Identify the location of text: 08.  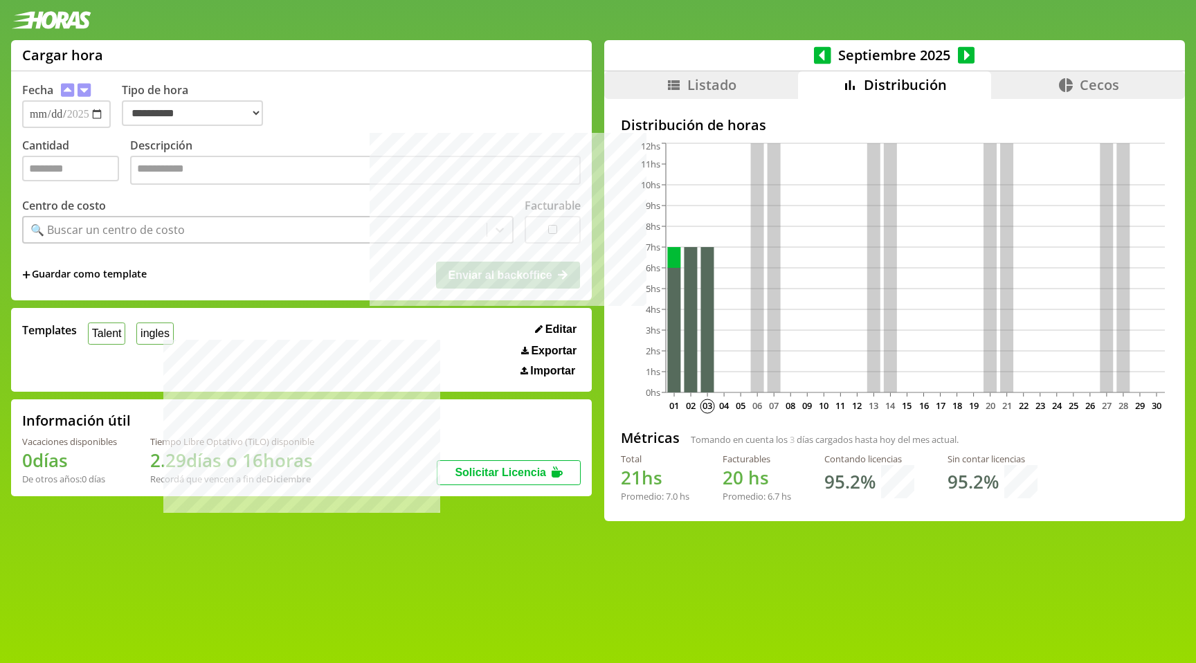
(790, 405).